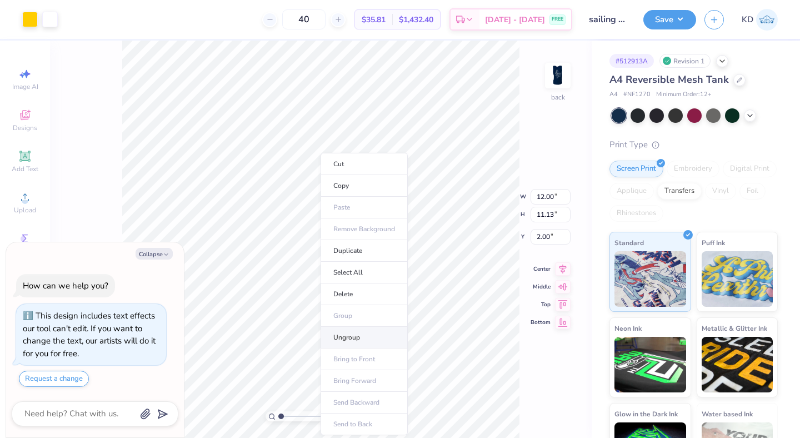 Image resolution: width=800 pixels, height=438 pixels. What do you see at coordinates (749, 169) in the screenshot?
I see `div: Digital Print` at bounding box center [749, 169].